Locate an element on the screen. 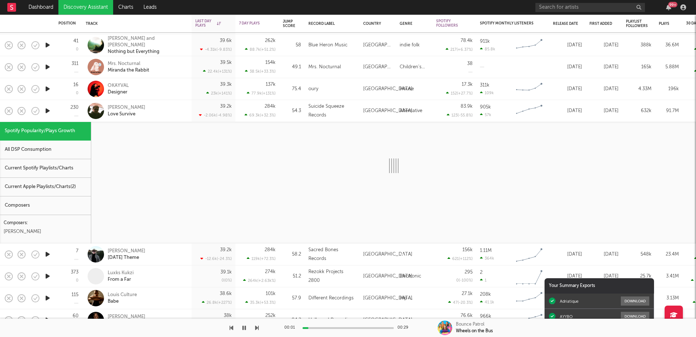 This screenshot has width=696, height=337. div: 1.11M is located at coordinates (486, 250).